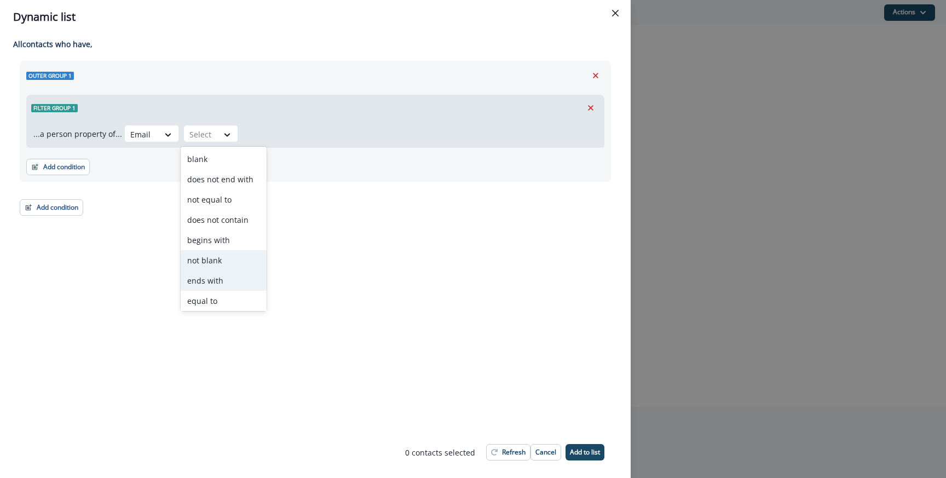  I want to click on div: does not contain, so click(223, 220).